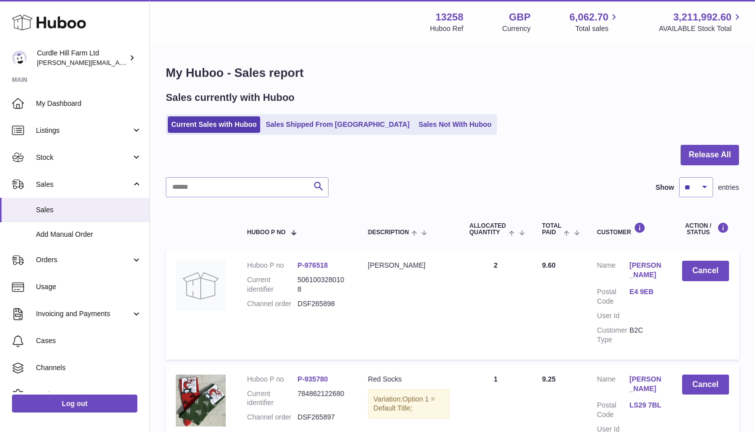  What do you see at coordinates (214, 124) in the screenshot?
I see `a: Current Sales with Huboo` at bounding box center [214, 124].